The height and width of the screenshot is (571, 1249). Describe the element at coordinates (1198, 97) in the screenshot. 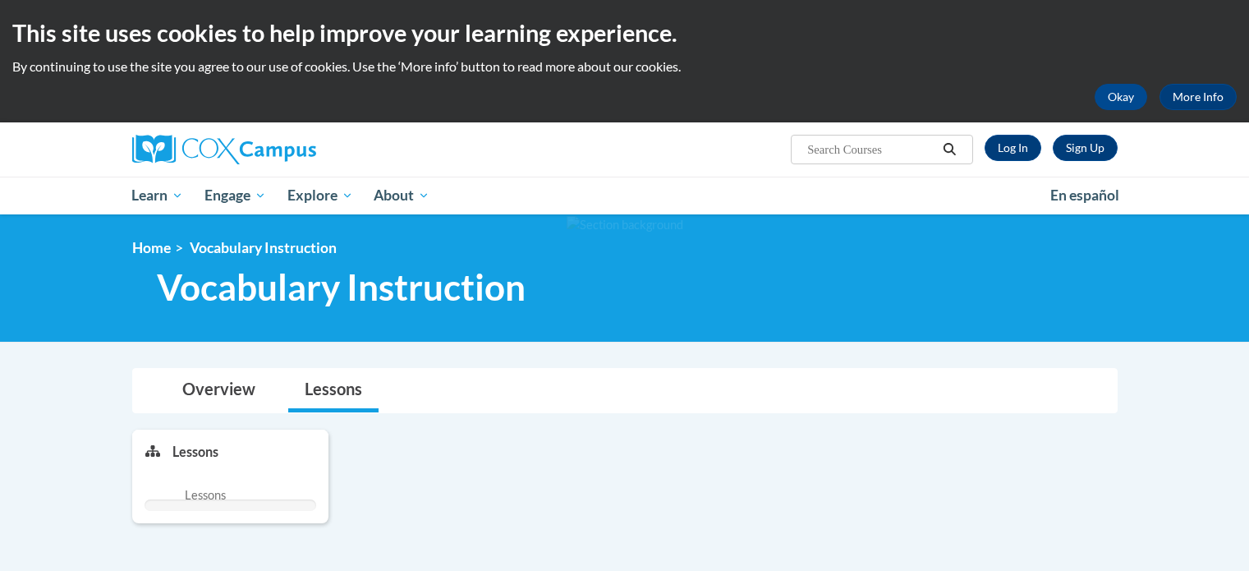

I see `a: More Info` at that location.